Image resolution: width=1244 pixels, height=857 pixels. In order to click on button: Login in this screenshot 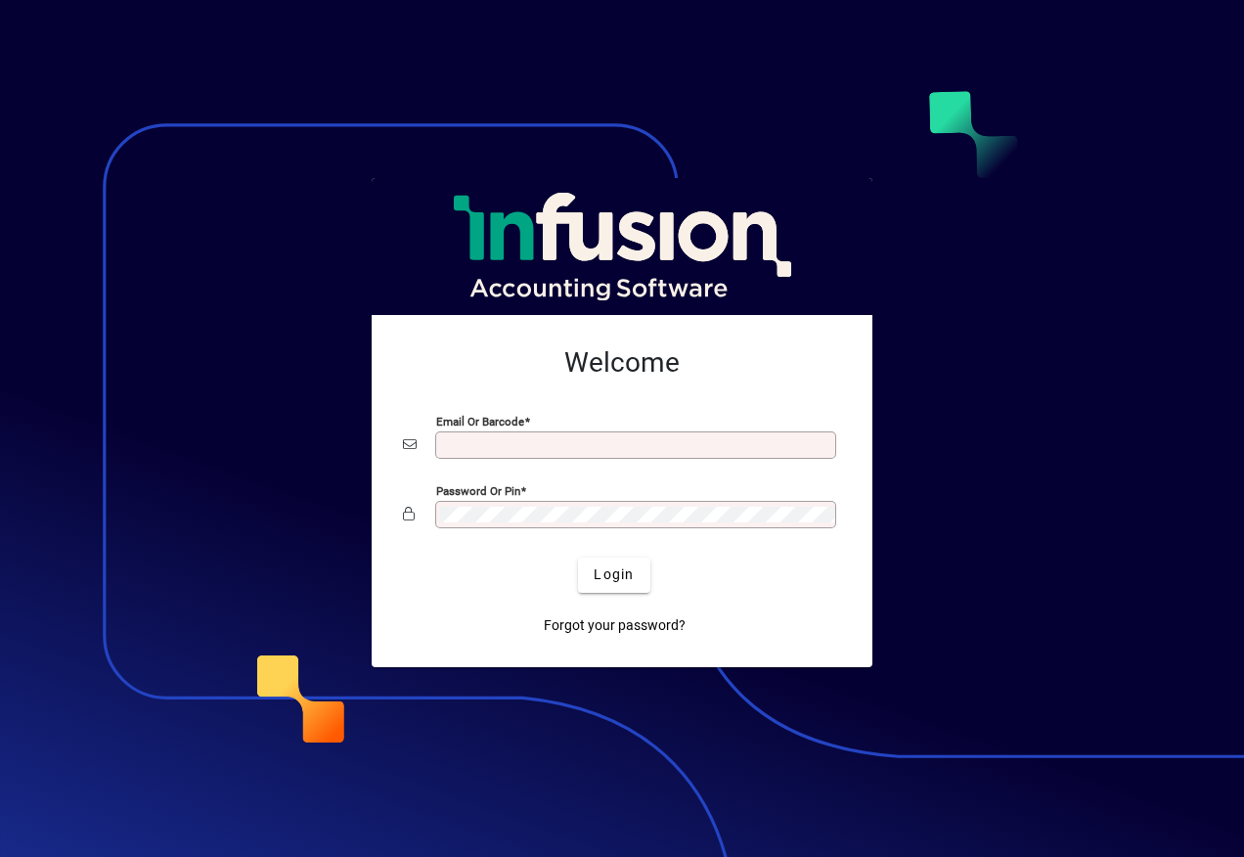, I will do `click(613, 575)`.